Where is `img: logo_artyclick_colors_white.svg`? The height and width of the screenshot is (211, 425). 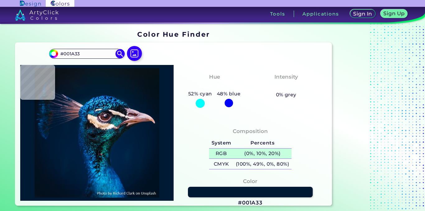
img: logo_artyclick_colors_white.svg is located at coordinates (37, 15).